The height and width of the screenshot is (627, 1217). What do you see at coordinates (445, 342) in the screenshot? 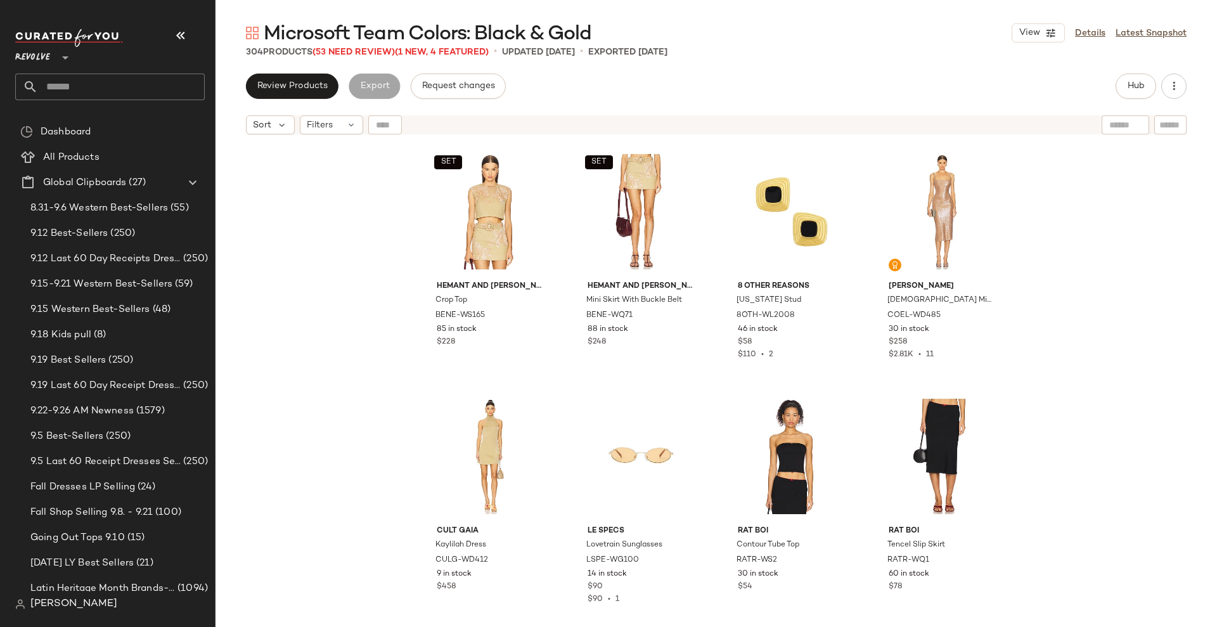
I see `span: $228` at bounding box center [445, 342].